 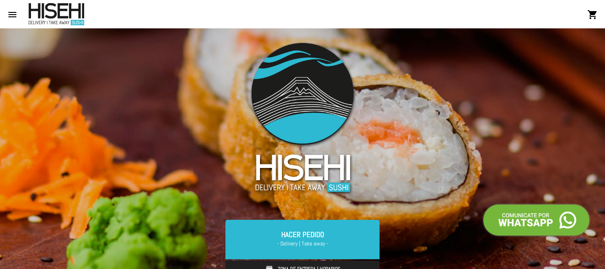 What do you see at coordinates (537, 220) in the screenshot?
I see `img: call-whatsapp.png` at bounding box center [537, 220].